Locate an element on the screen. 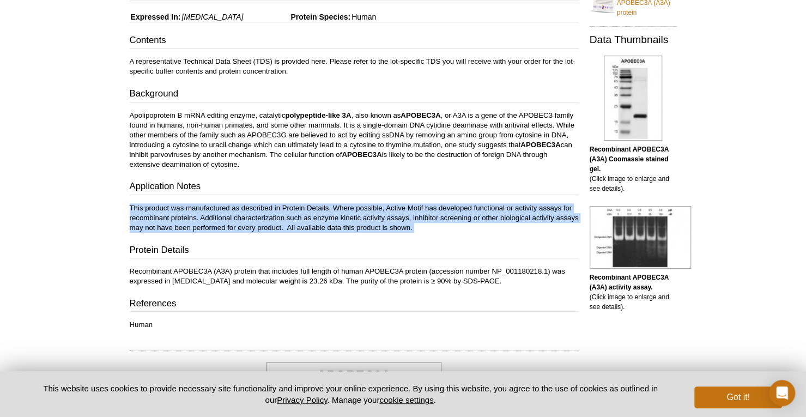 The image size is (806, 417). h3: References is located at coordinates (354, 305).